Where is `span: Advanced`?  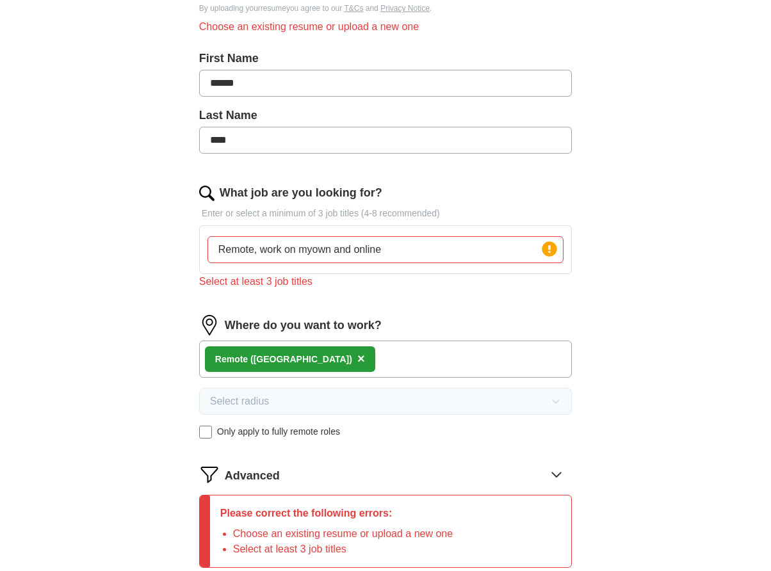 span: Advanced is located at coordinates (252, 476).